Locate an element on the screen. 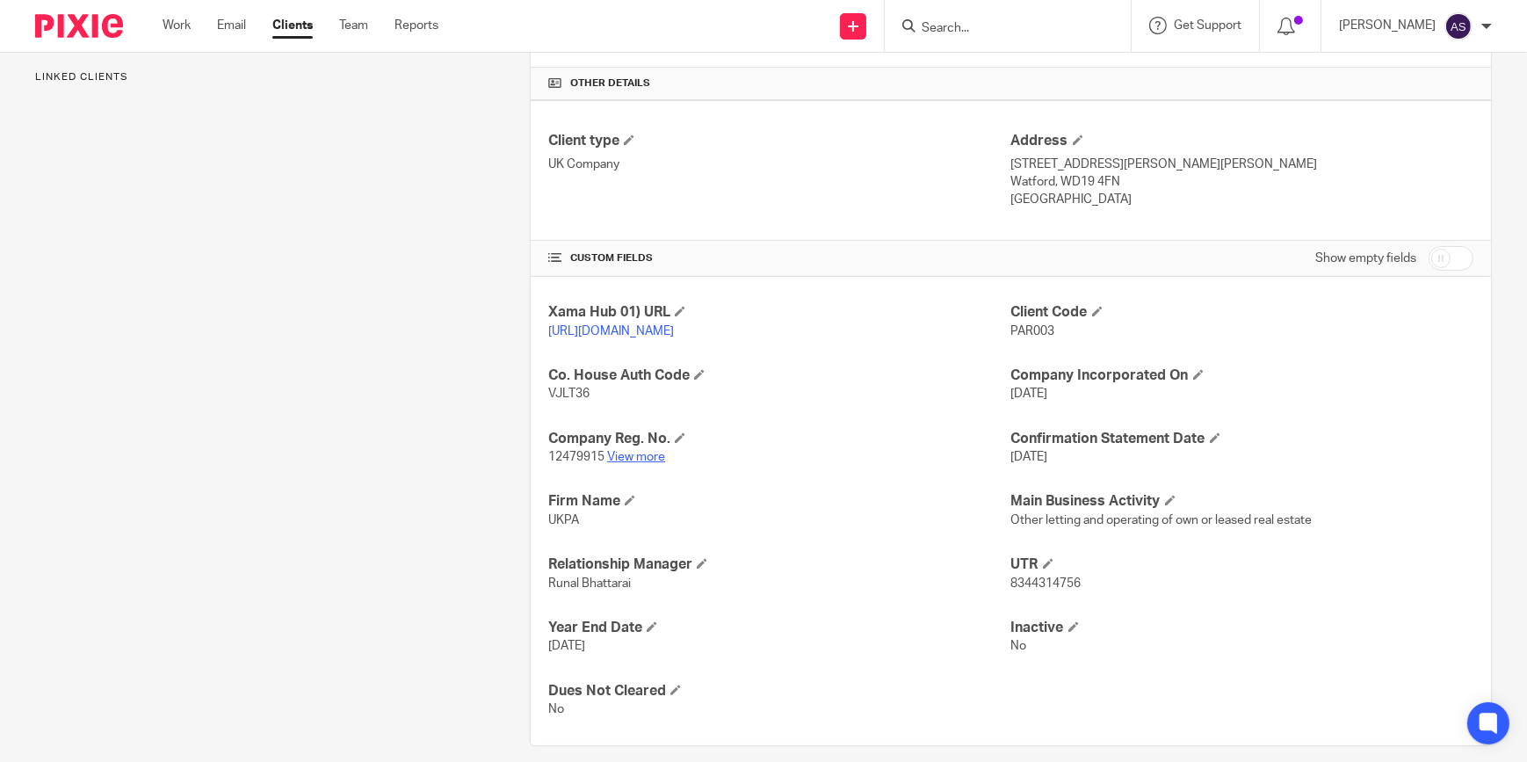  span: VJLT36 is located at coordinates (568, 394).